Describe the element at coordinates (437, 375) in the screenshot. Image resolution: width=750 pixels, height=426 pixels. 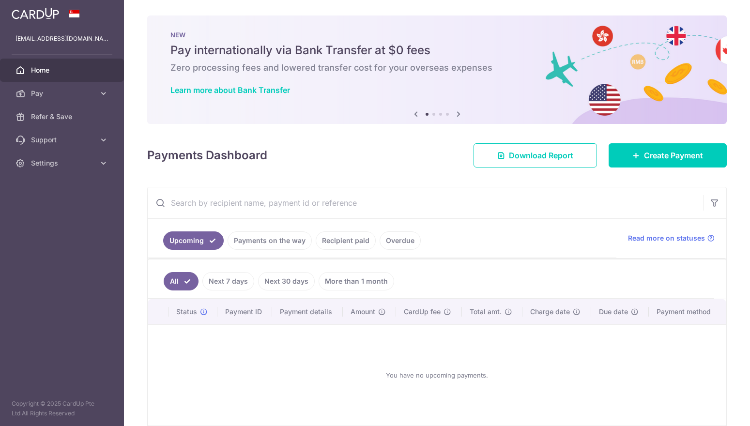
I see `div: You have no upcoming payments.` at that location.